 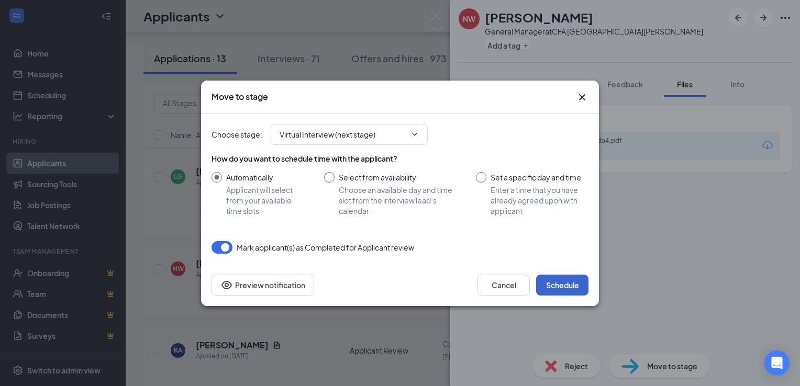 What do you see at coordinates (240, 97) in the screenshot?
I see `h3: Move to stage` at bounding box center [240, 97].